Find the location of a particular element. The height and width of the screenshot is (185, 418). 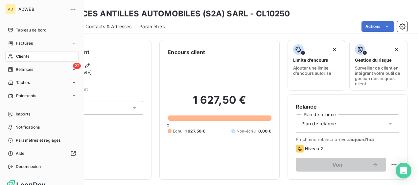

span: 1 627,50 € is located at coordinates (195, 131).